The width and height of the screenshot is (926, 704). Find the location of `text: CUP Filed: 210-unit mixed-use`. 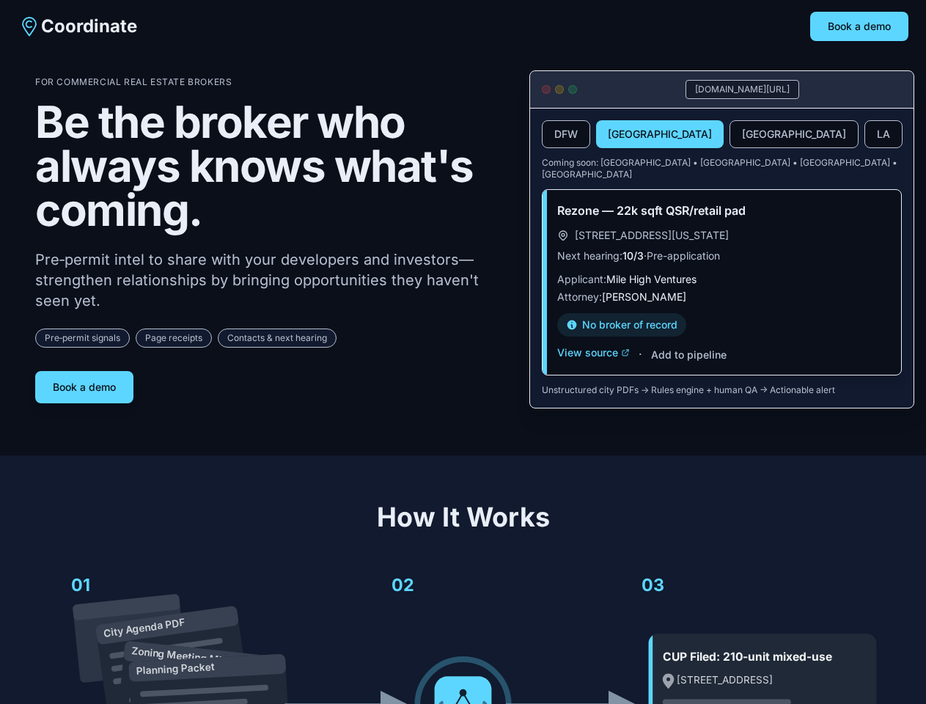

text: CUP Filed: 210-unit mixed-use is located at coordinates (747, 656).